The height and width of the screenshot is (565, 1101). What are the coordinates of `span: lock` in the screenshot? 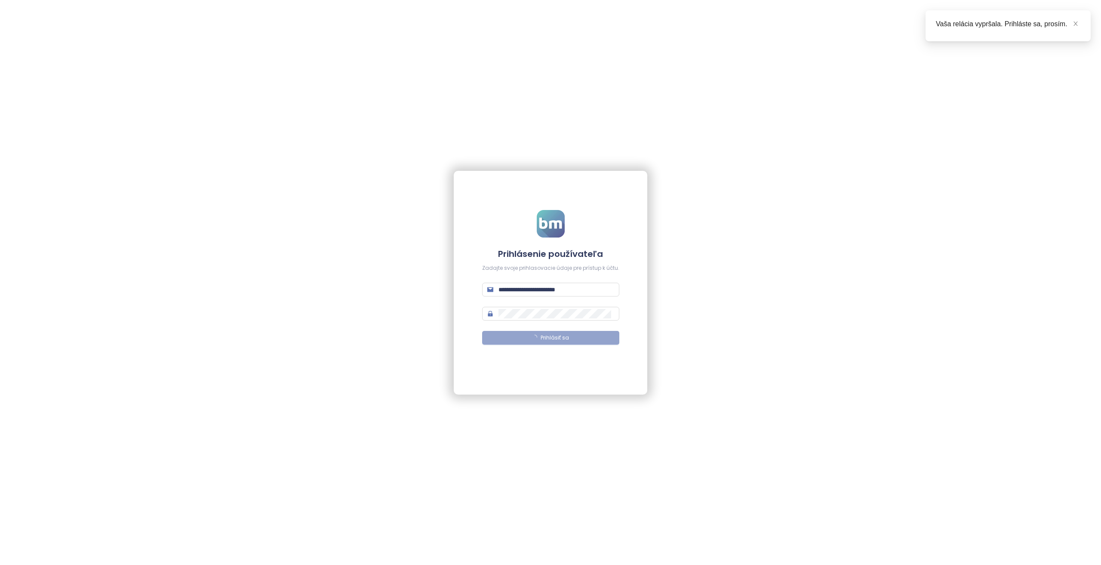 It's located at (490, 313).